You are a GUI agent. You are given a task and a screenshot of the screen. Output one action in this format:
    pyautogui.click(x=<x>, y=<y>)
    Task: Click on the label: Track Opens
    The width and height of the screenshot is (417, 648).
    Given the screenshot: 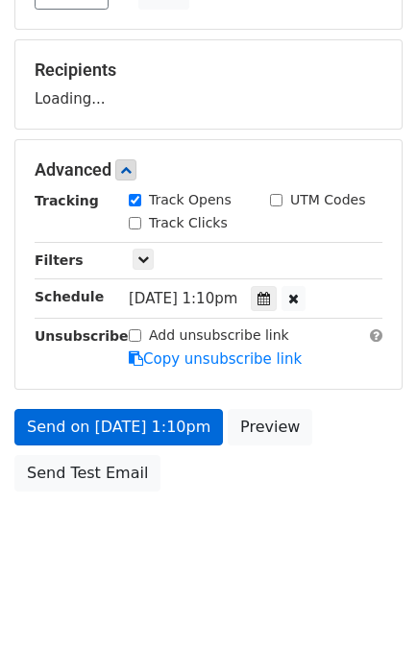 What is the action you would take?
    pyautogui.click(x=190, y=200)
    